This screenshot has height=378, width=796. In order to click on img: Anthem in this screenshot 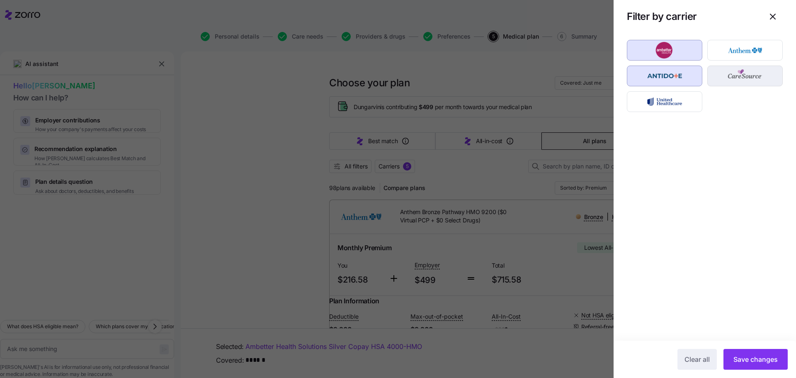, I will do `click(745, 50)`.